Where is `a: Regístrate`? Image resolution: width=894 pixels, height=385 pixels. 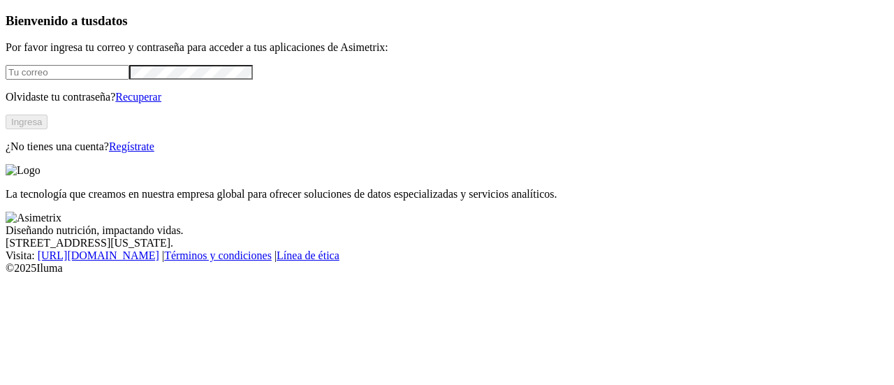 a: Regístrate is located at coordinates (131, 146).